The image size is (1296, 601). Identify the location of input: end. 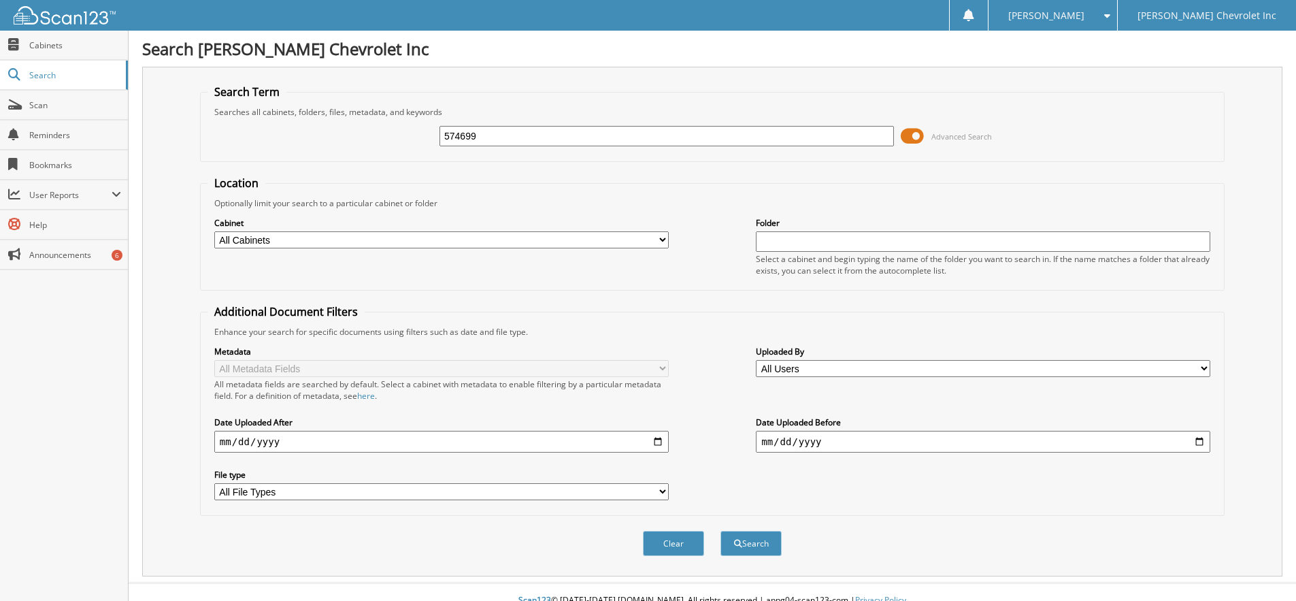
(983, 442).